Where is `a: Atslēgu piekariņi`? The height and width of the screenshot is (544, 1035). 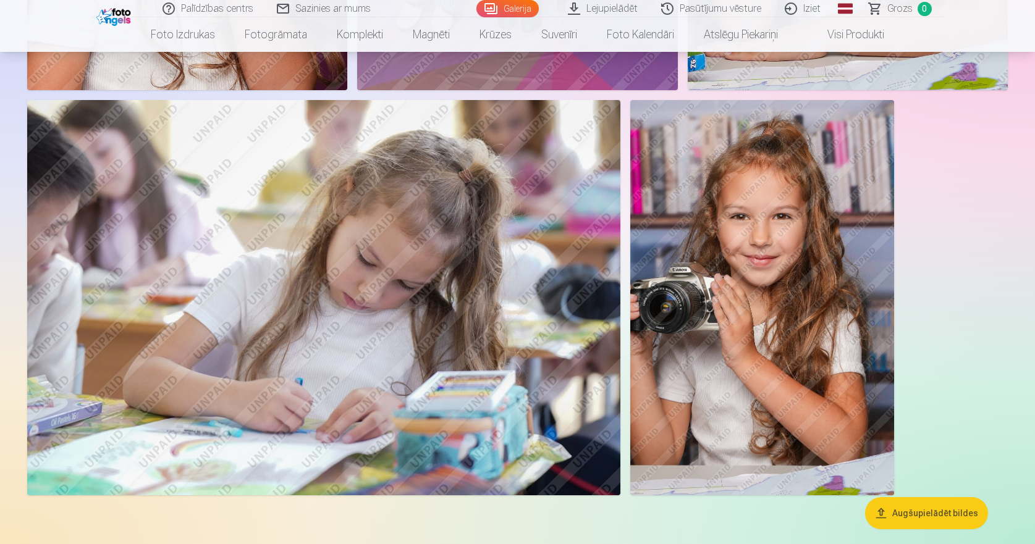
a: Atslēgu piekariņi is located at coordinates (741, 35).